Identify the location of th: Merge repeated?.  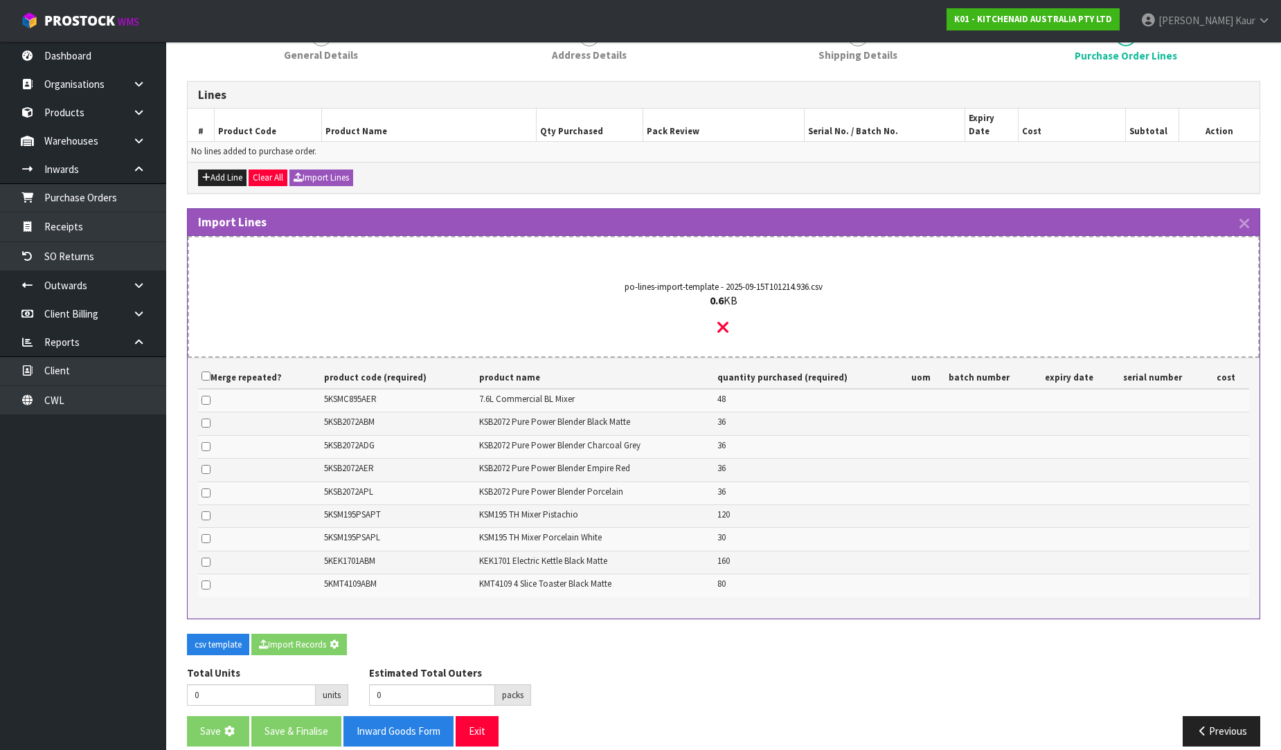
(259, 377).